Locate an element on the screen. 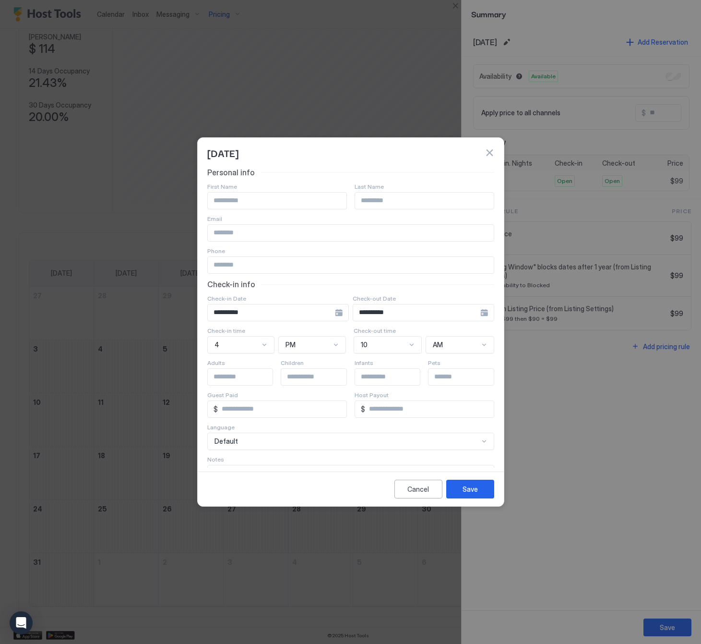  span: Host Payout is located at coordinates (371, 394).